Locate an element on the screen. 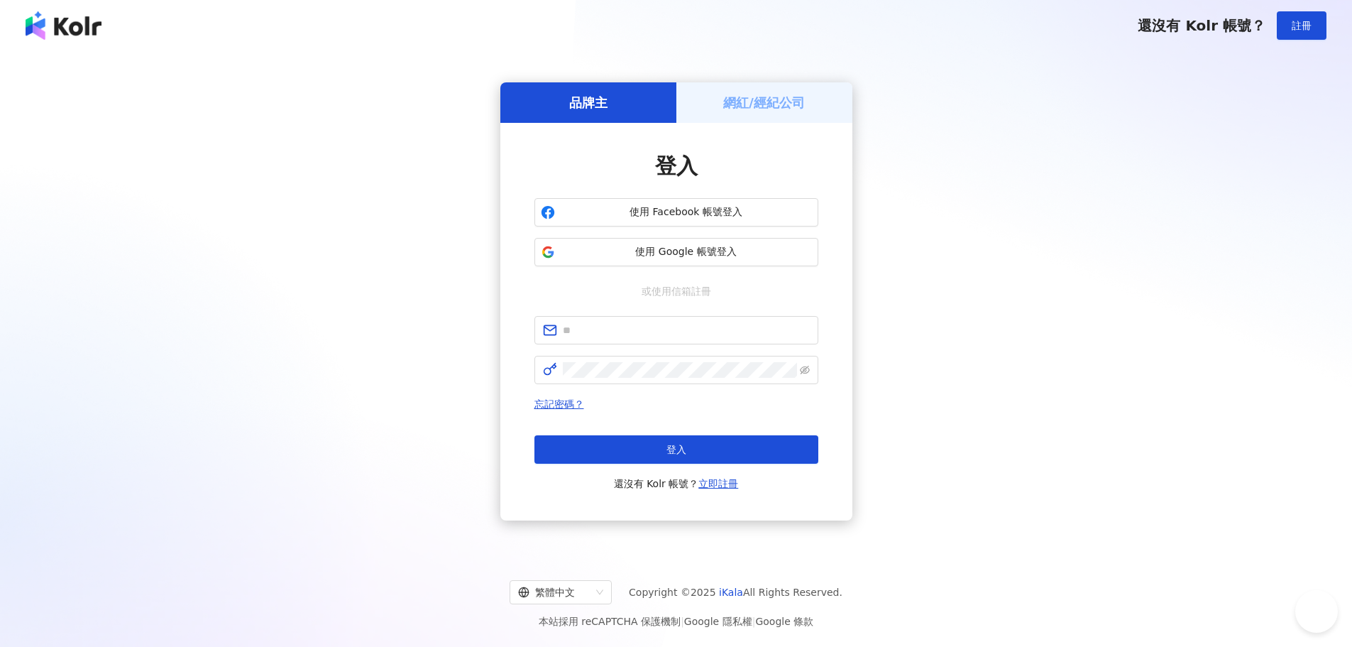  h5: 品牌主 is located at coordinates (589, 102).